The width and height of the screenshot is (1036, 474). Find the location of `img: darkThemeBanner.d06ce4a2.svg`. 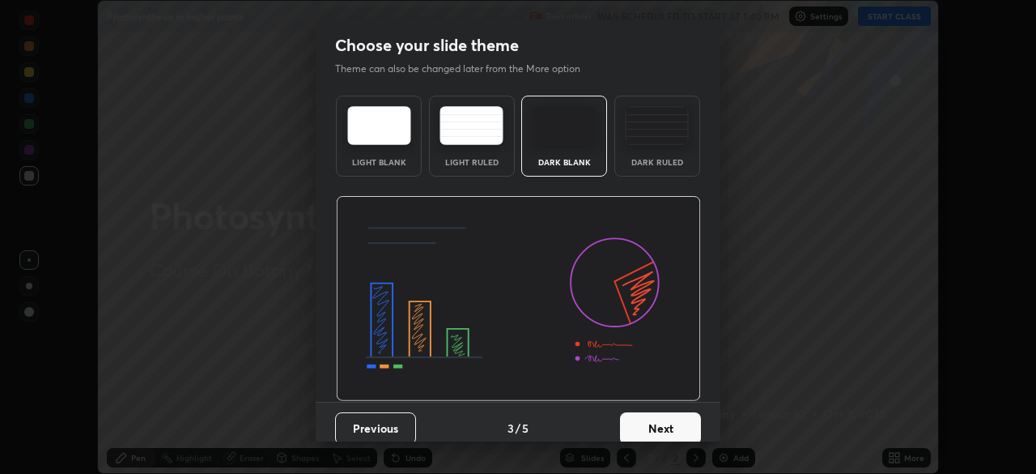

img: darkThemeBanner.d06ce4a2.svg is located at coordinates (518, 299).